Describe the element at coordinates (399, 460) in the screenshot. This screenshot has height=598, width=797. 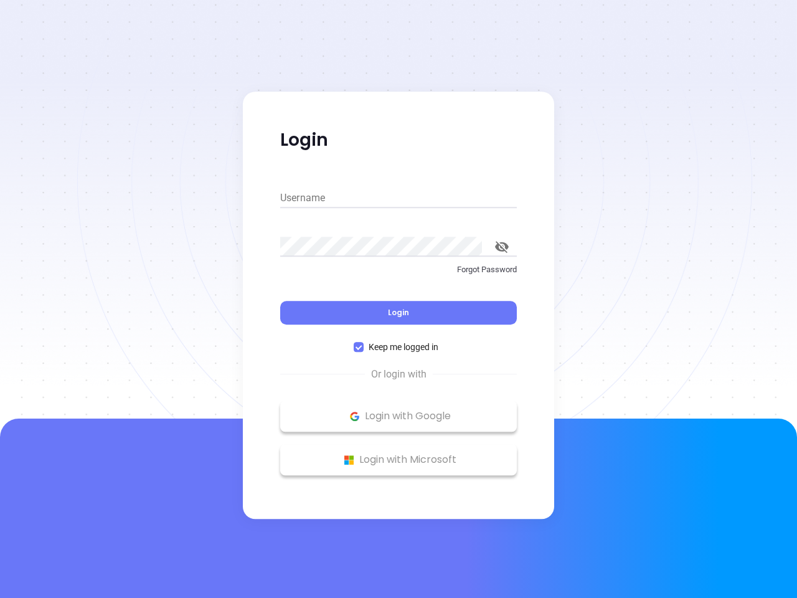
I see `p: Login with Microsoft` at that location.